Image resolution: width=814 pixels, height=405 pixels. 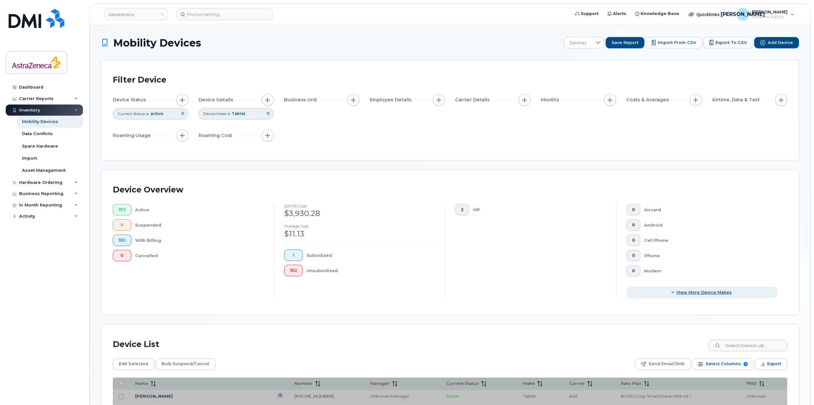 I want to click on div: VIP, so click(x=540, y=210).